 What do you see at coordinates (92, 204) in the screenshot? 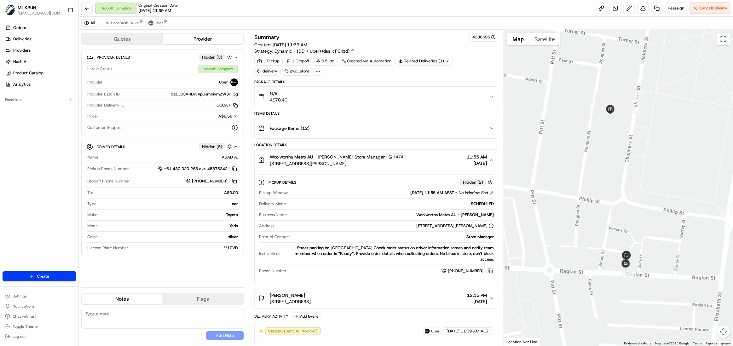
I see `span: Type` at bounding box center [92, 204].